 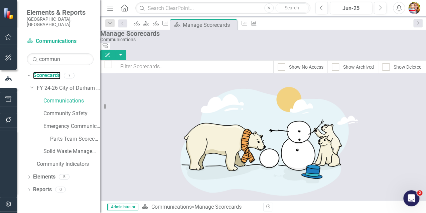 I want to click on img: Getting started, so click(x=263, y=140).